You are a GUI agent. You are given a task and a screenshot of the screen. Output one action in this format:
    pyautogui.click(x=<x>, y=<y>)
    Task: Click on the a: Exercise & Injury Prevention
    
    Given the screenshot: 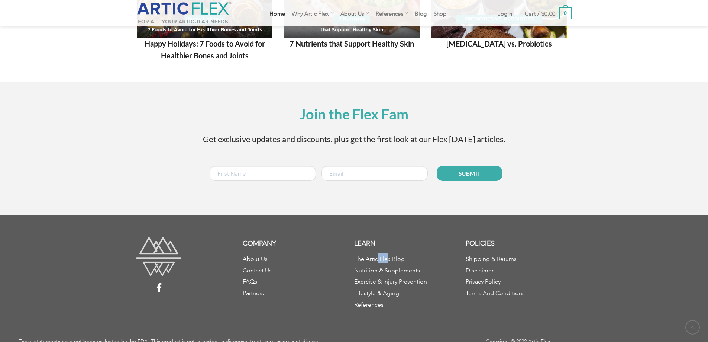 What is the action you would take?
    pyautogui.click(x=391, y=280)
    